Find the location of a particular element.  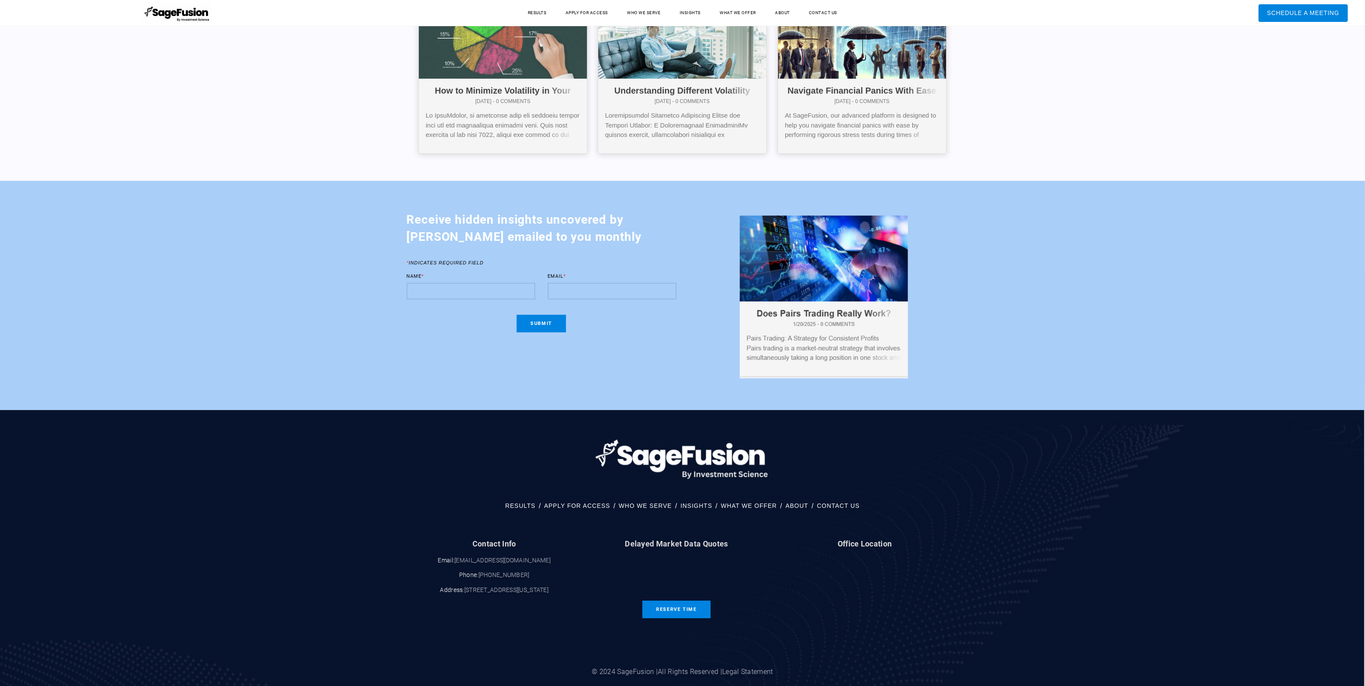

p: Address: is located at coordinates (494, 590).